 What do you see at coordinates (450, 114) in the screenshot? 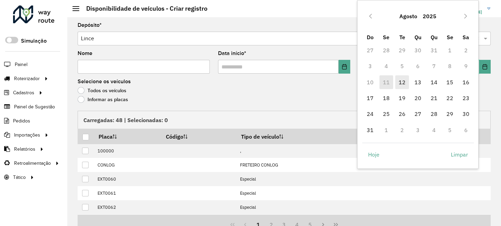
I see `span: 29` at bounding box center [450, 114].